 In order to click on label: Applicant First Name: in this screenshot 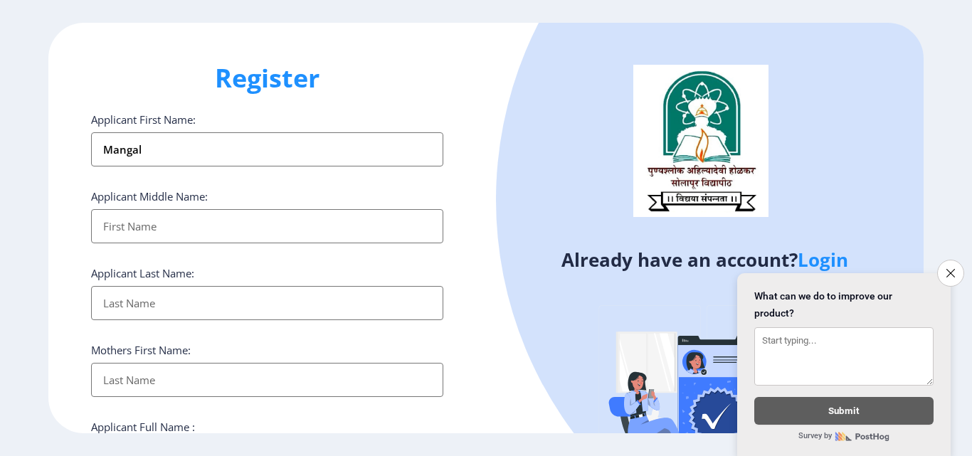, I will do `click(143, 120)`.